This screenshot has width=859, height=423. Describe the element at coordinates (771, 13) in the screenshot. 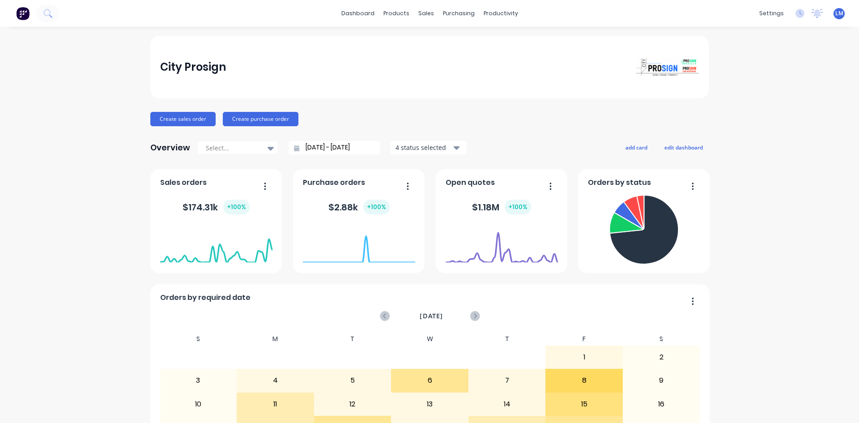

I see `div: settings` at that location.